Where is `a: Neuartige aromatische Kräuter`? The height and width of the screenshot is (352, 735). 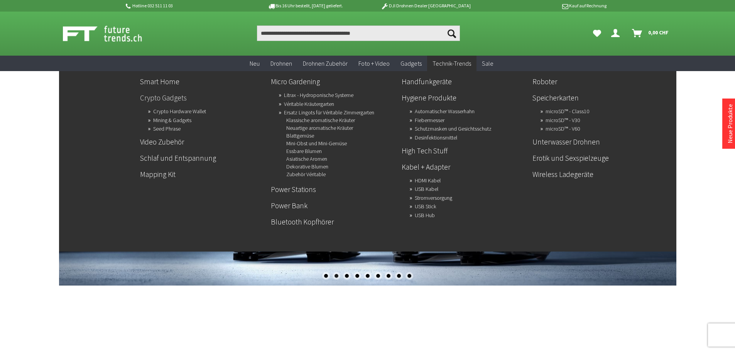
a: Neuartige aromatische Kräuter is located at coordinates (320, 128).